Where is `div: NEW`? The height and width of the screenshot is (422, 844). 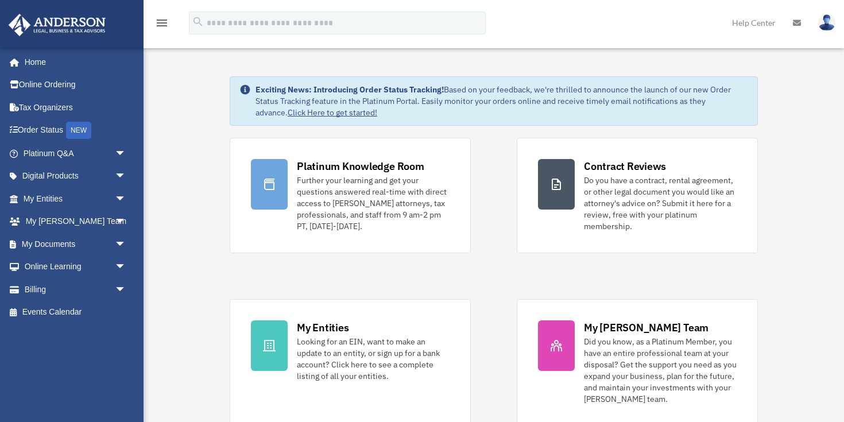 div: NEW is located at coordinates (79, 130).